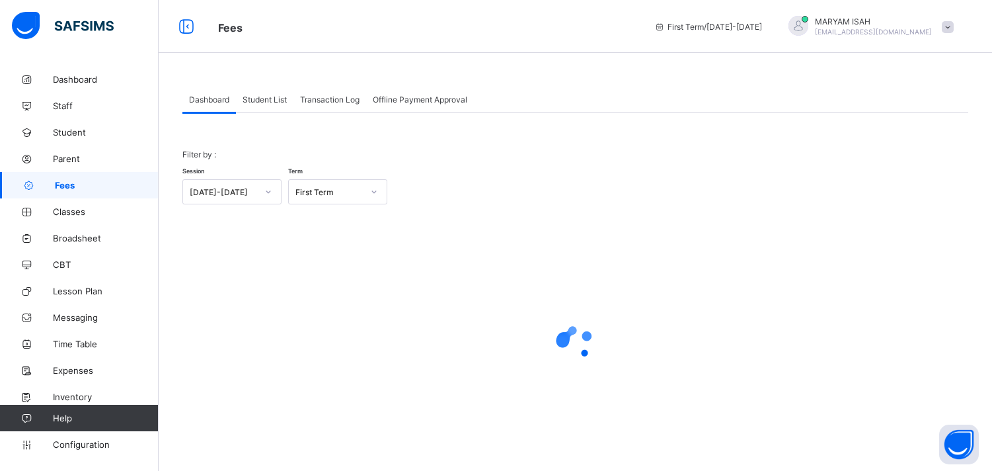  Describe the element at coordinates (193, 171) in the screenshot. I see `span: Session` at that location.